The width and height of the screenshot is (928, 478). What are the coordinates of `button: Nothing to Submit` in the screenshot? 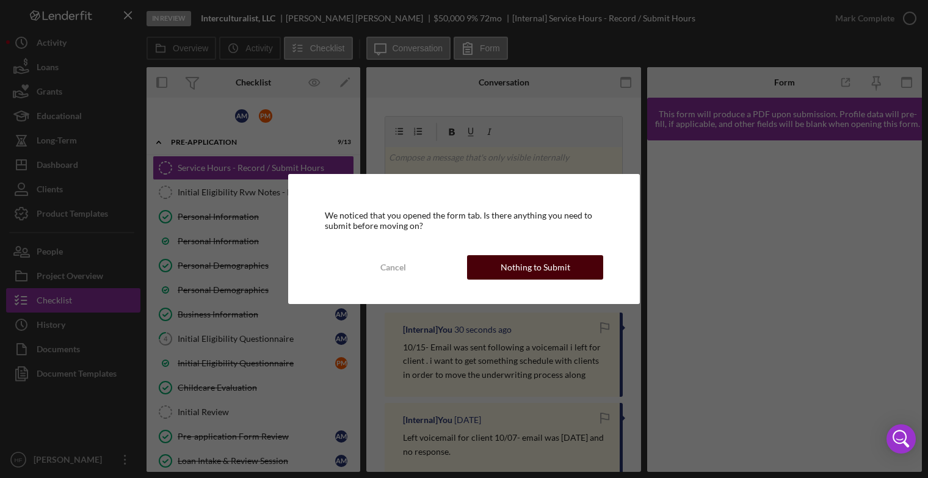 It's located at (535, 267).